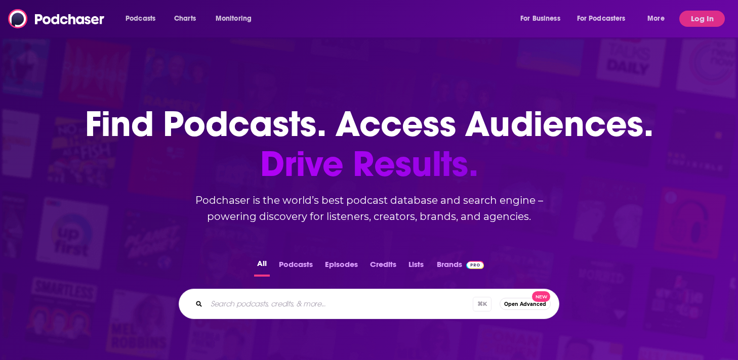 The image size is (738, 360). What do you see at coordinates (340, 304) in the screenshot?
I see `input: Search podcasts, credits, & more...` at bounding box center [340, 304].